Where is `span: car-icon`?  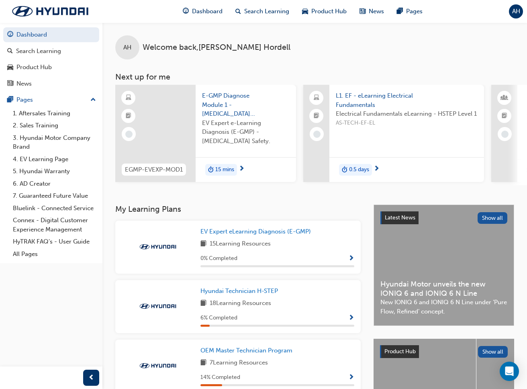
span: car-icon is located at coordinates (305, 11).